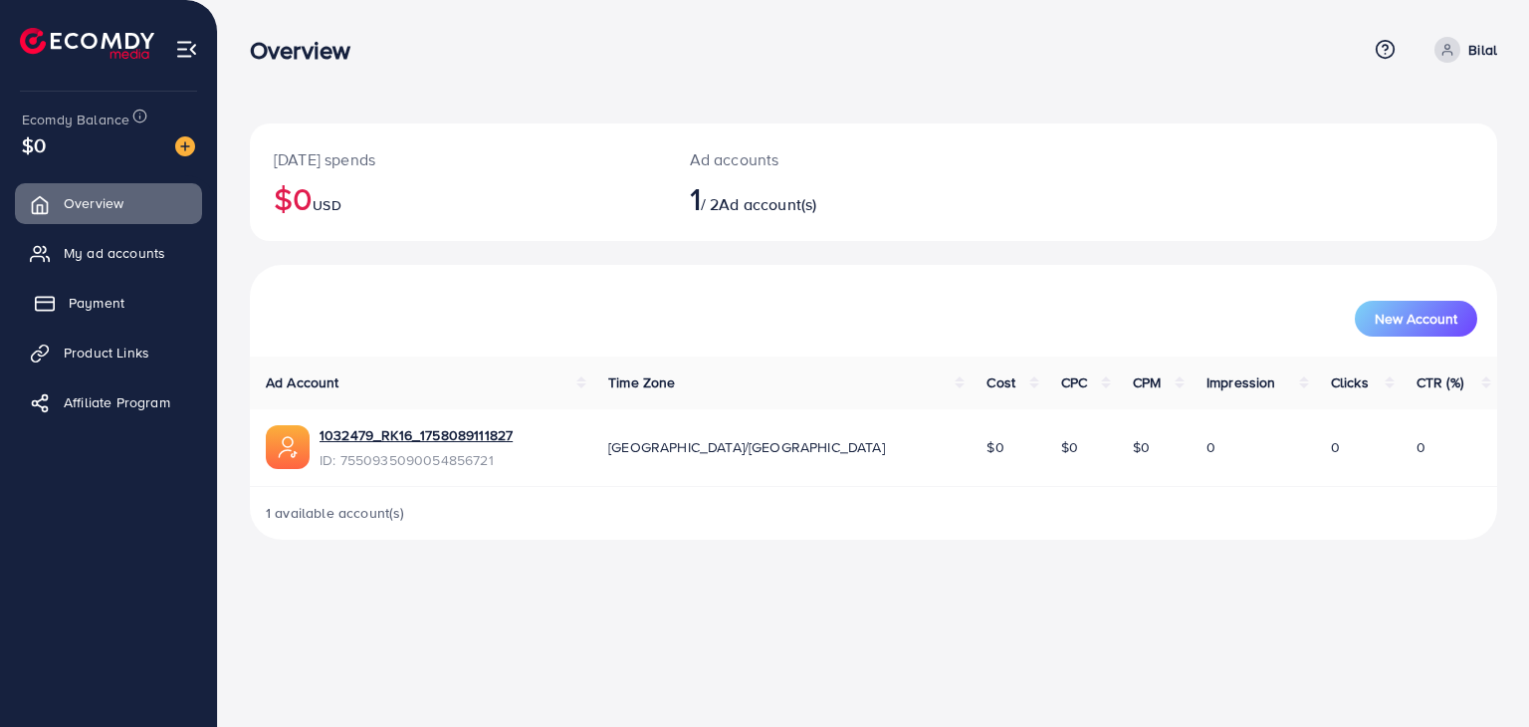  Describe the element at coordinates (768, 204) in the screenshot. I see `span: Ad account(s)` at that location.